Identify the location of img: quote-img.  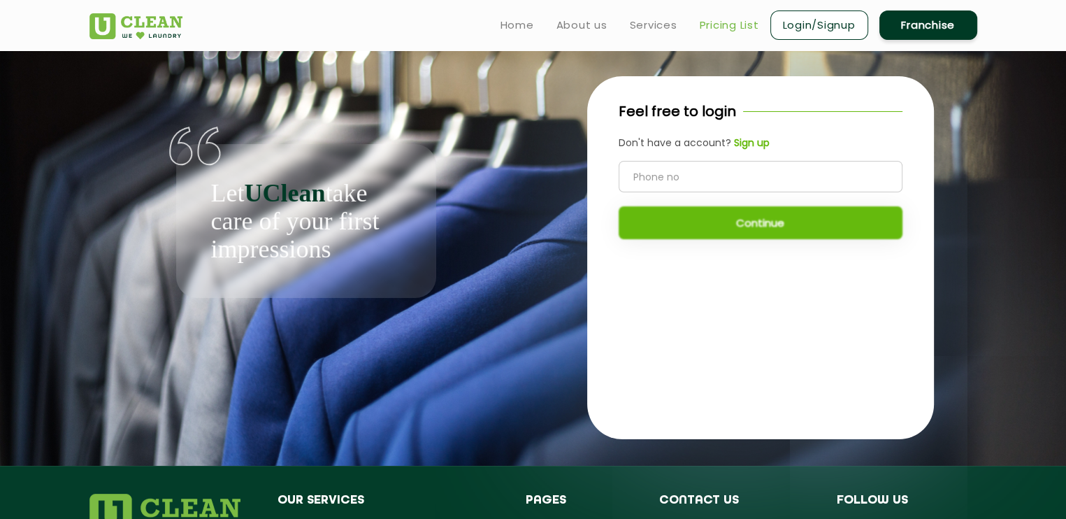
(195, 146).